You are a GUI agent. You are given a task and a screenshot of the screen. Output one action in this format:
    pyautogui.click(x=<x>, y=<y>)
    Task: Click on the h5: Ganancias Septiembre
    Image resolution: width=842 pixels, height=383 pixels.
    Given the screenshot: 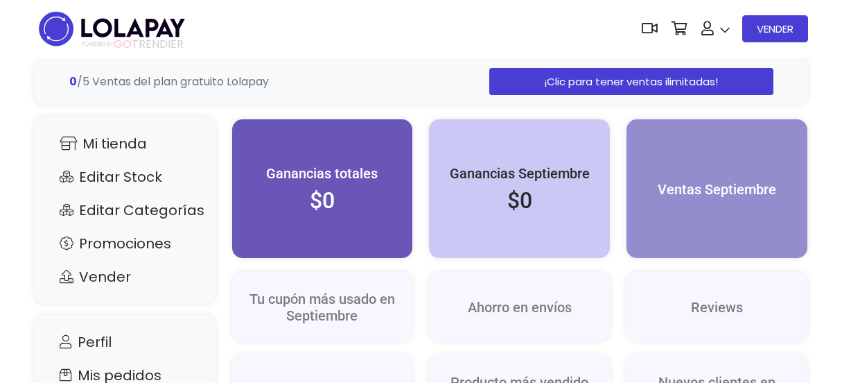 What is the action you would take?
    pyautogui.click(x=519, y=173)
    